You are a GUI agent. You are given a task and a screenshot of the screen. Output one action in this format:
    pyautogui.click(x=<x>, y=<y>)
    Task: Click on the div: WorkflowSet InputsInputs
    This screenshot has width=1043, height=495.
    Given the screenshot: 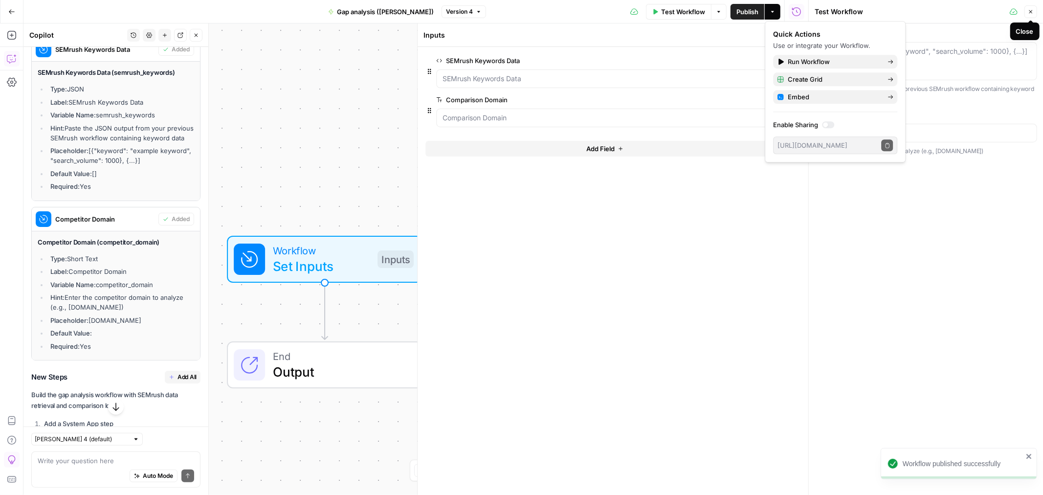 What is the action you would take?
    pyautogui.click(x=325, y=259)
    